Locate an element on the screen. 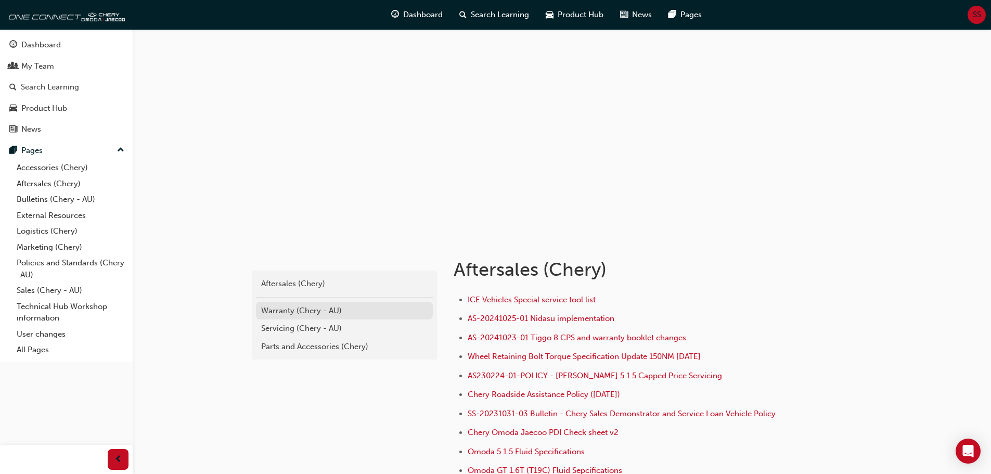 The image size is (991, 474). a: pages-iconPages is located at coordinates (685, 15).